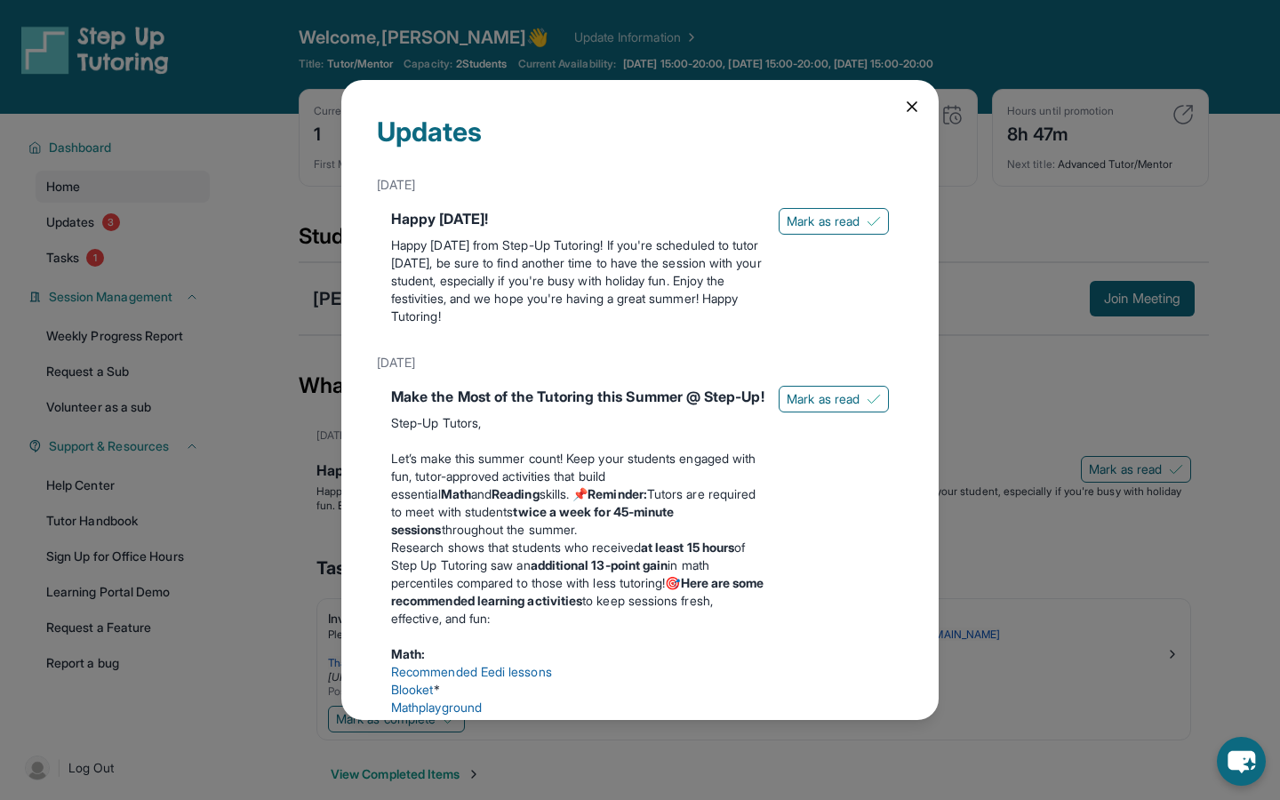 The height and width of the screenshot is (800, 1280). Describe the element at coordinates (437, 707) in the screenshot. I see `a: Mathplayground` at that location.